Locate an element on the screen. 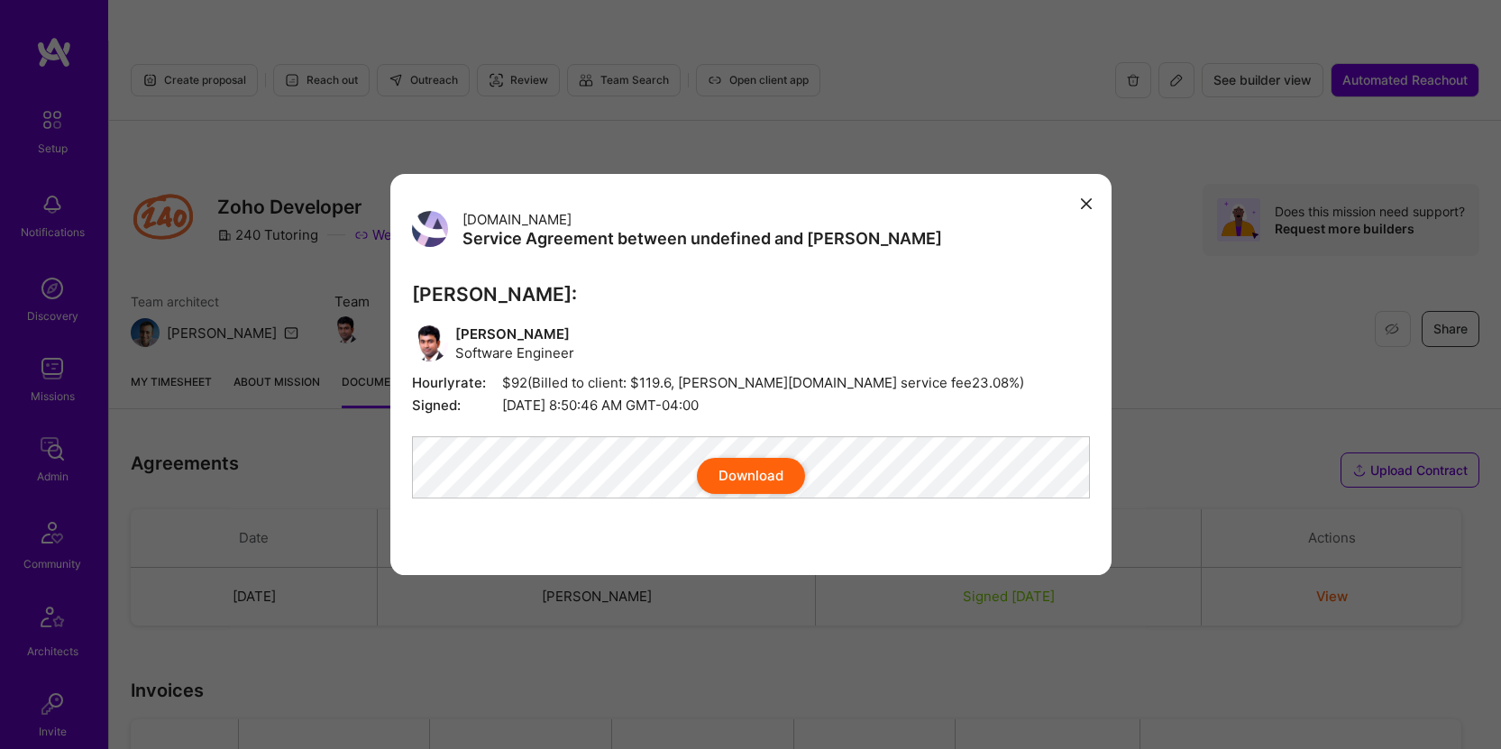  div: modal is located at coordinates (751, 375).